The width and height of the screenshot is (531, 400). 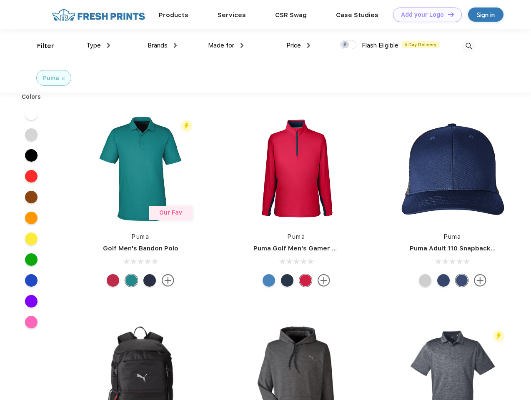 What do you see at coordinates (141, 249) in the screenshot?
I see `a: Golf Men's Bandon Polo` at bounding box center [141, 249].